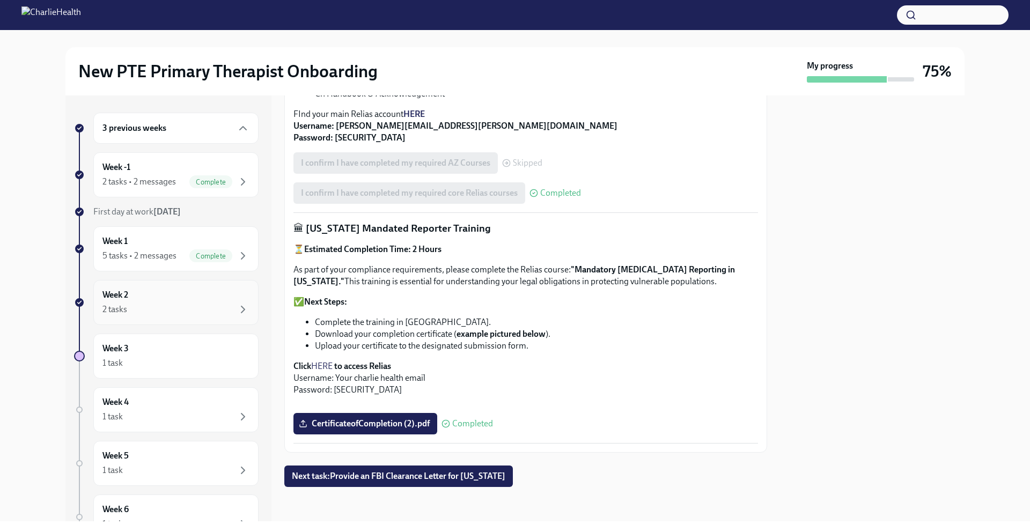  I want to click on h3: 75%, so click(937, 71).